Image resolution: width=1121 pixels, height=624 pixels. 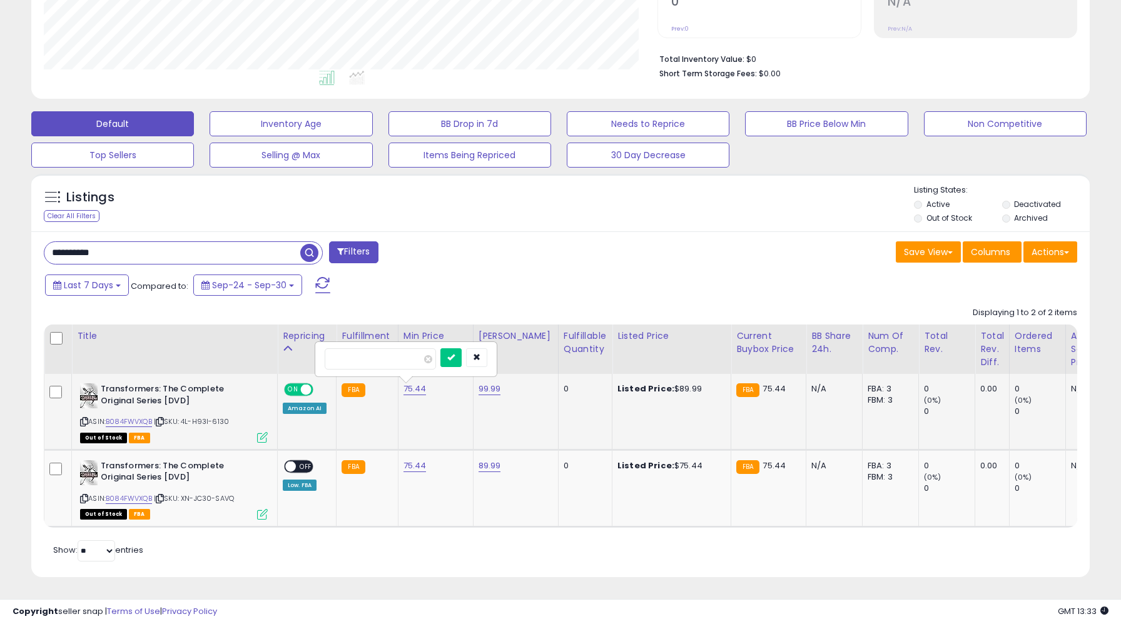 I want to click on p: Listing States:, so click(x=1002, y=190).